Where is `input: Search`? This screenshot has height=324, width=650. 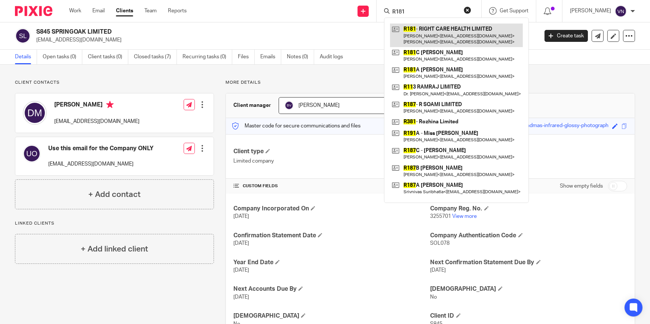
input: Search is located at coordinates (425, 12).